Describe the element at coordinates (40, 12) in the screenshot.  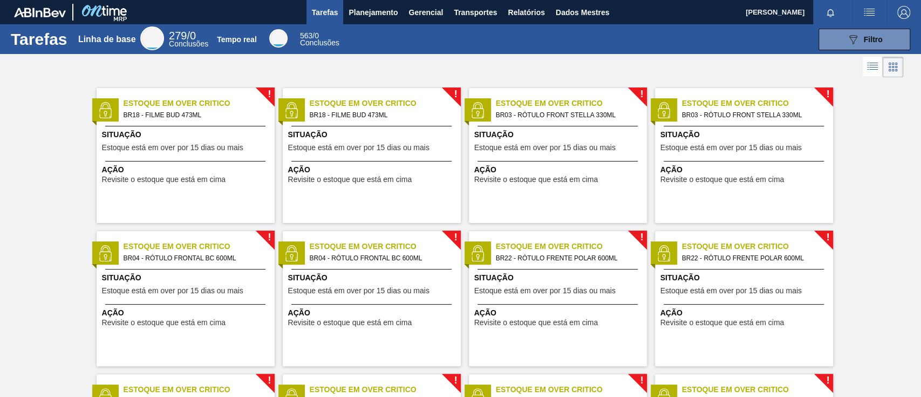
I see `img: TNhmsLtSVTkK8tSr43FrP2fwEKptu5GPRR3wAAAABJRU5ErkJggg==` at that location.